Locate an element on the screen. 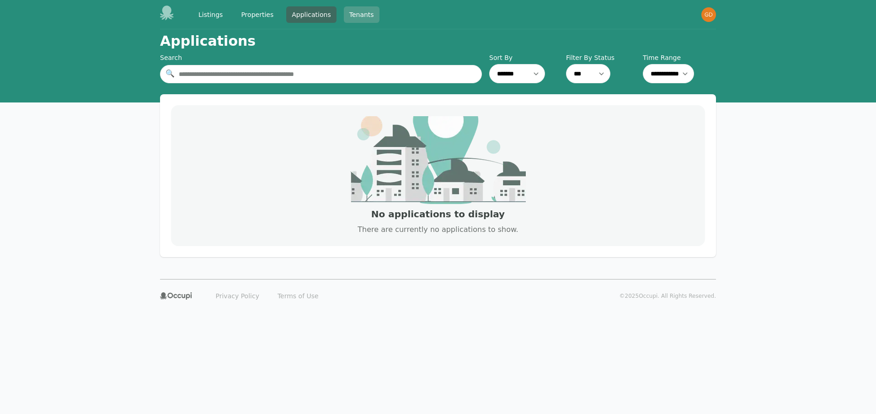 The height and width of the screenshot is (414, 876). div: Search is located at coordinates (321, 58).